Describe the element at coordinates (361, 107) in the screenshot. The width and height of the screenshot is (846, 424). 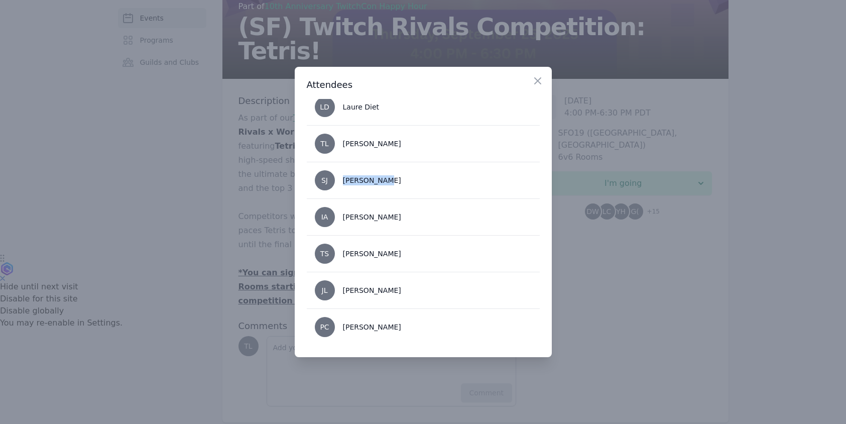
I see `div: Laure Diet` at that location.